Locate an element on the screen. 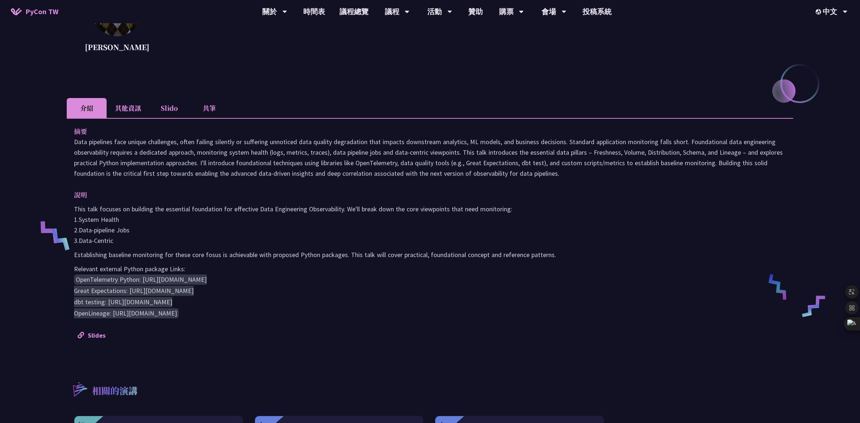 This screenshot has height=423, width=860. li: Slido is located at coordinates (169, 108).